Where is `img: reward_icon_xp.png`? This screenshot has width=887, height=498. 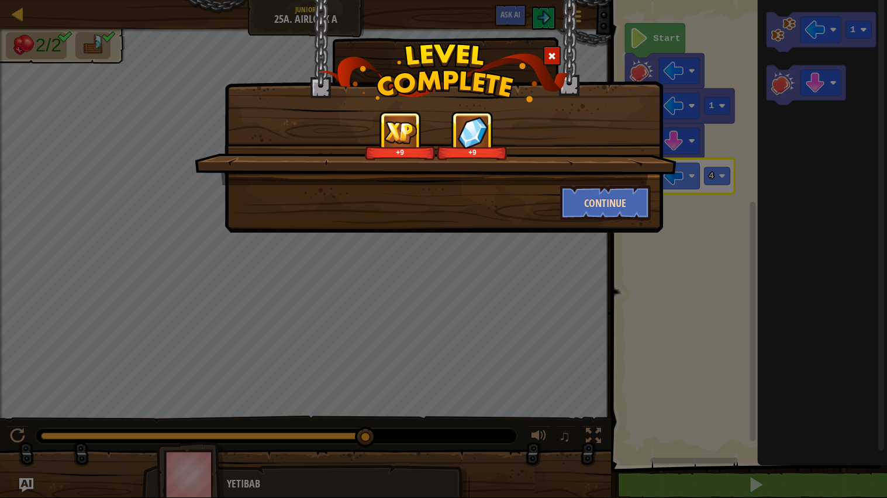 img: reward_icon_xp.png is located at coordinates (401, 132).